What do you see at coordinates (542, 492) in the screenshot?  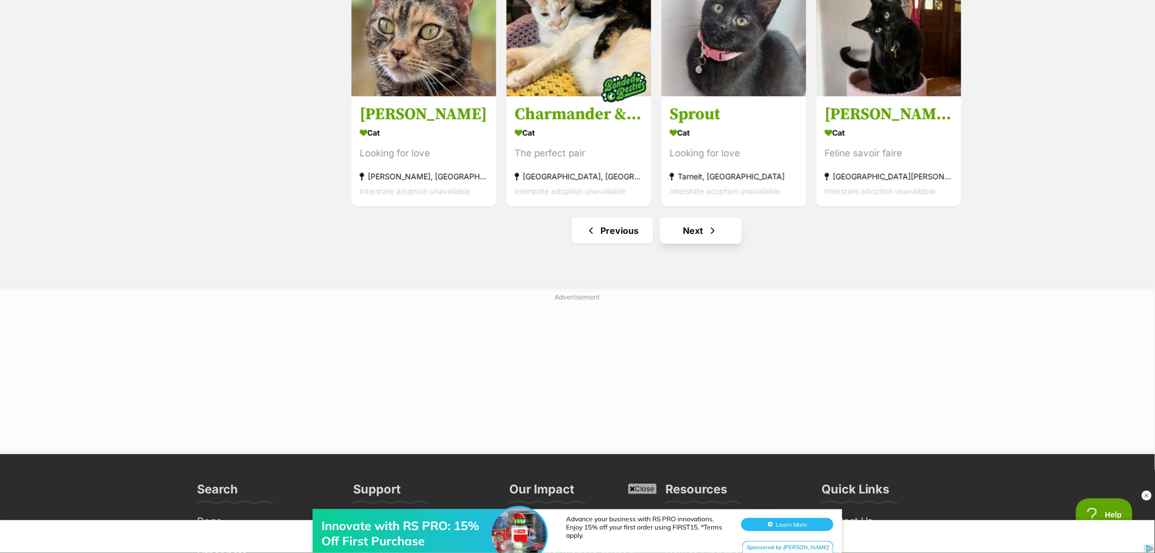 I see `h3: Our Impact` at bounding box center [542, 492].